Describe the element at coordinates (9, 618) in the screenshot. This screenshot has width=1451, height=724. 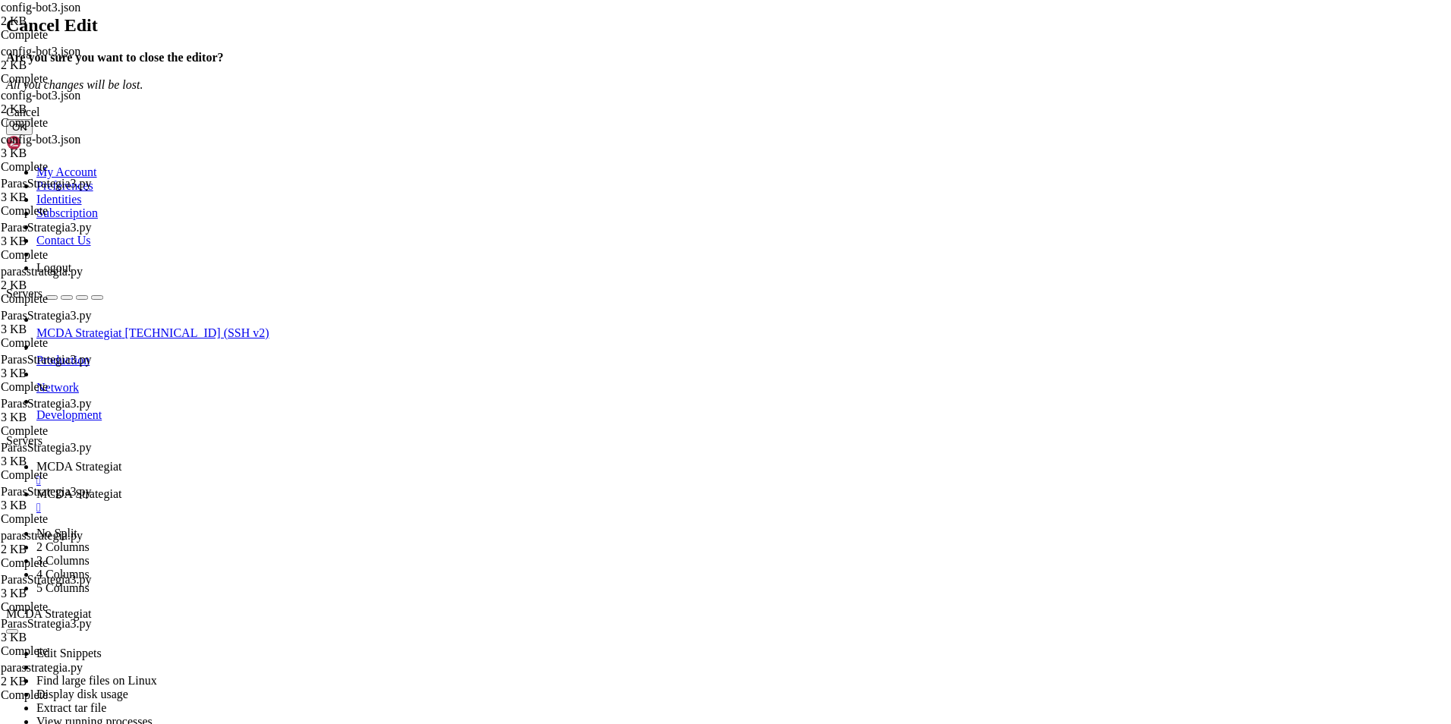
I see `div: (0, 47)` at that location.